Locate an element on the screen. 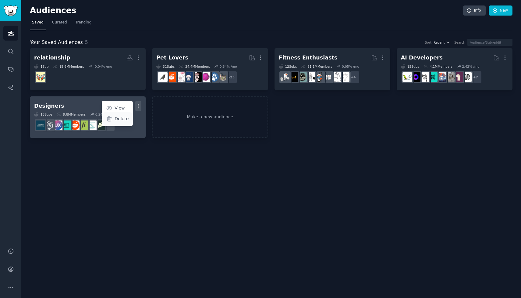 This screenshot has height=298, width=521. input: Audience/Subreddit is located at coordinates (490, 42).